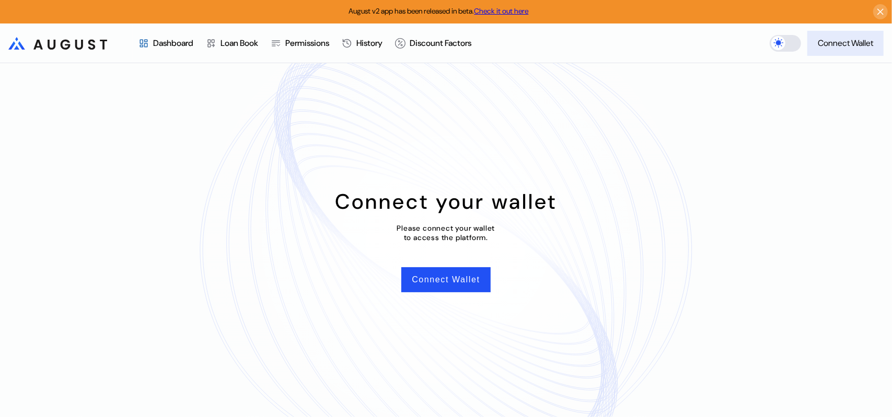 This screenshot has width=892, height=417. Describe the element at coordinates (446, 202) in the screenshot. I see `div: Connect your wallet` at that location.